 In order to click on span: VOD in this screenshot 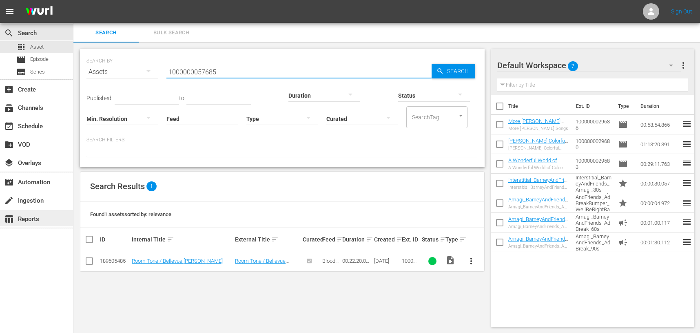, I will do `click(9, 144)`.